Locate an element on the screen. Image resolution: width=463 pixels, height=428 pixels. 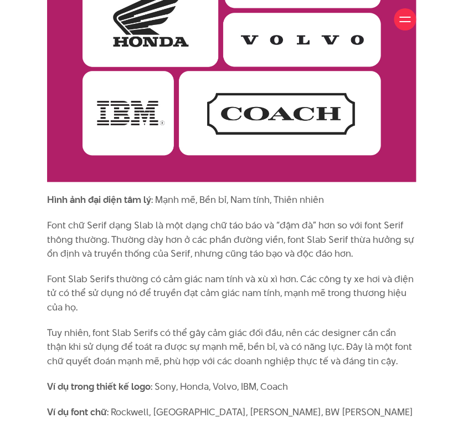
p: : Mạnh mẽ, Bền bỉ, Nam tính, Thiên nhiên is located at coordinates (232, 200).